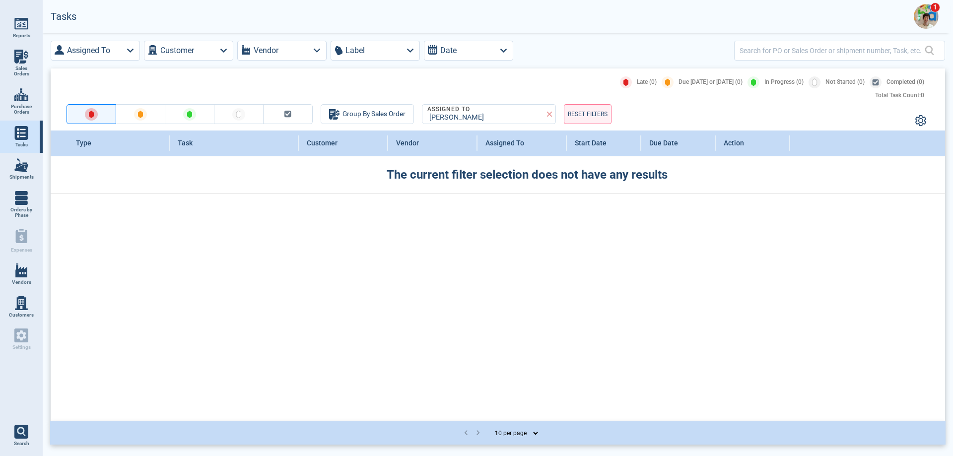 This screenshot has height=456, width=953. Describe the element at coordinates (367, 114) in the screenshot. I see `div: Group By Sales Order` at that location.